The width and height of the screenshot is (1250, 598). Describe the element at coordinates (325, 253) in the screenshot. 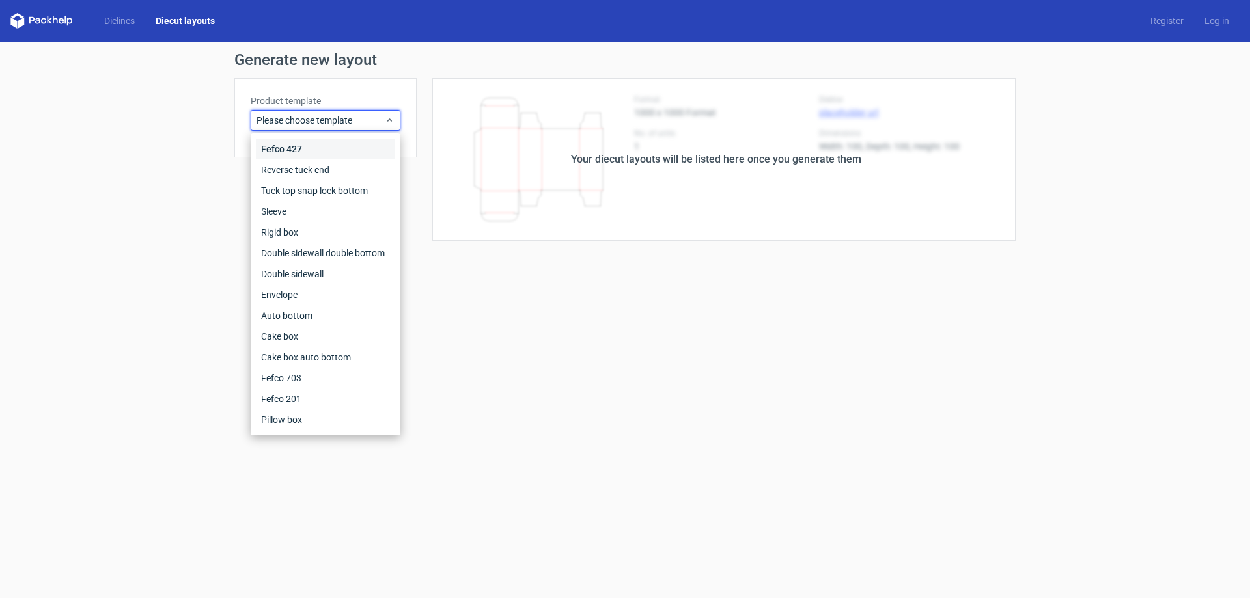

I see `div: Double sidewall double bottom` at that location.